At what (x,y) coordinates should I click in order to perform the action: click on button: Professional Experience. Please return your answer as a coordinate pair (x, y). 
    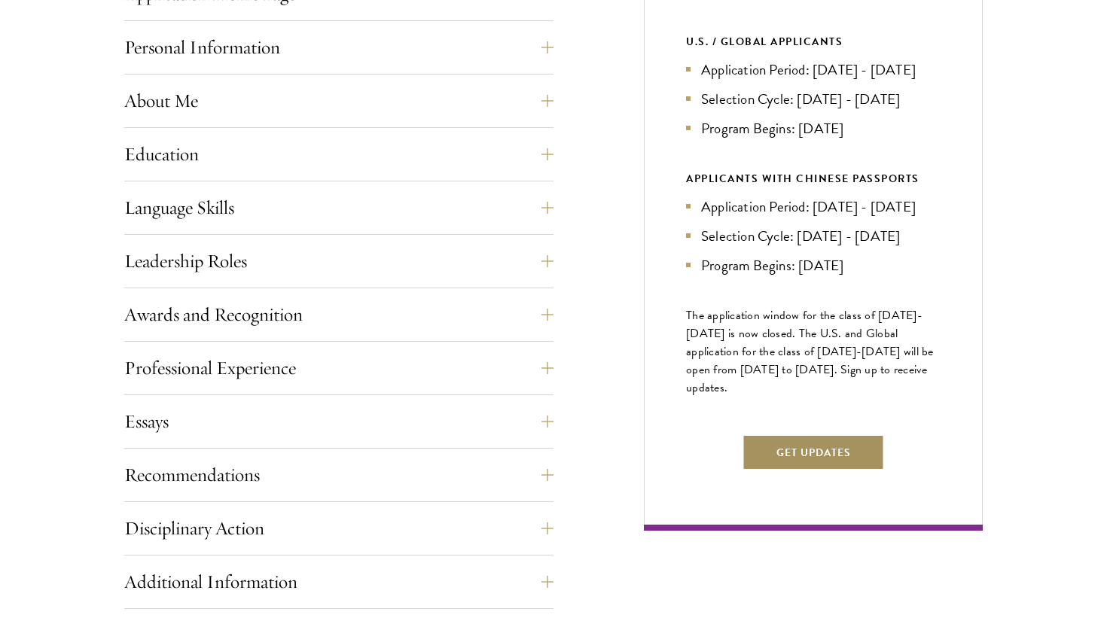
    Looking at the image, I should click on (339, 368).